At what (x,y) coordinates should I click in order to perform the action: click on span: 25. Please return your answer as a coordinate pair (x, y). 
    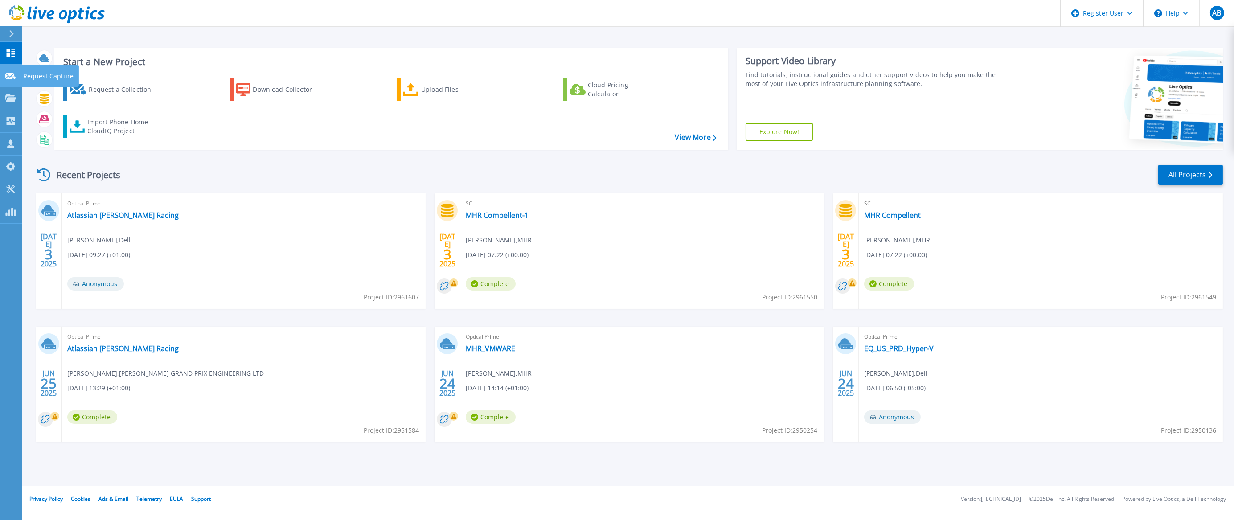
    Looking at the image, I should click on (49, 383).